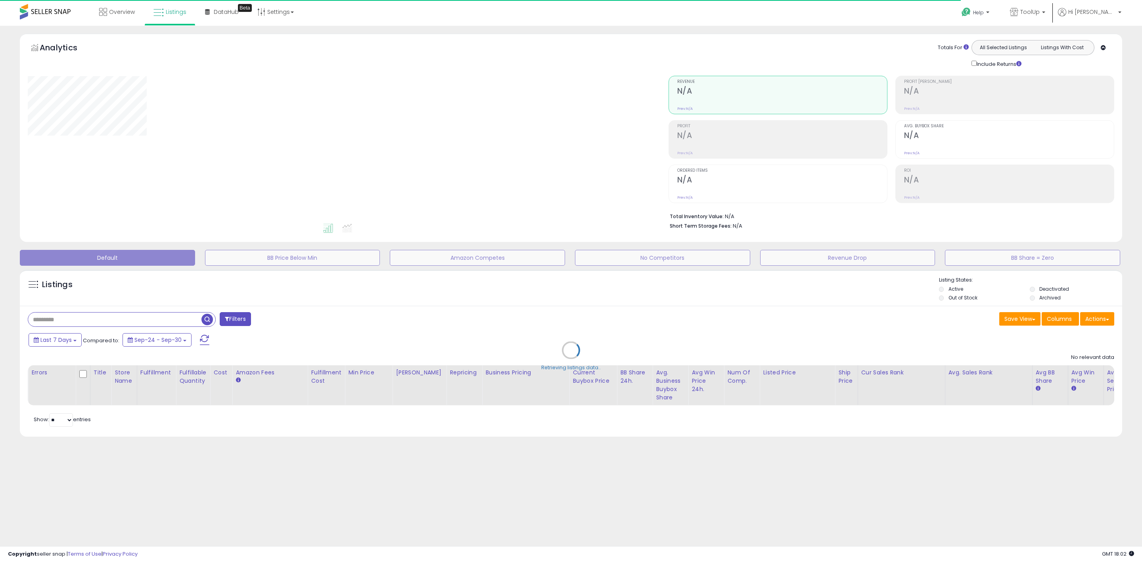 This screenshot has width=1142, height=562. I want to click on span: Help, so click(979, 12).